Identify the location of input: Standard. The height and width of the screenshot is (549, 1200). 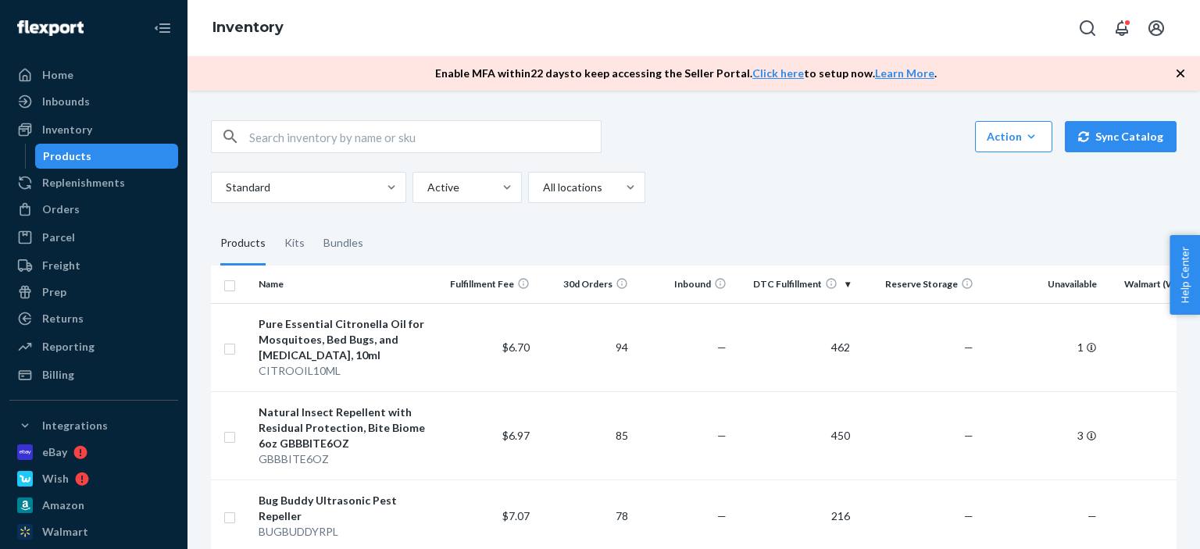
(225, 188).